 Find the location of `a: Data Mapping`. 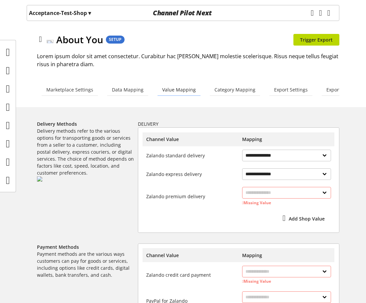

a: Data Mapping is located at coordinates (127, 90).